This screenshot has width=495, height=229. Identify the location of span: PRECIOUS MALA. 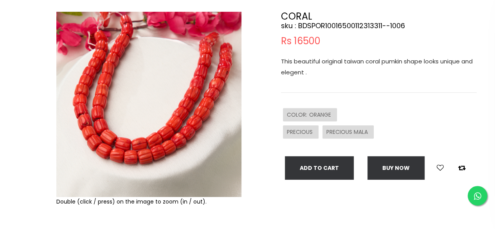
(348, 132).